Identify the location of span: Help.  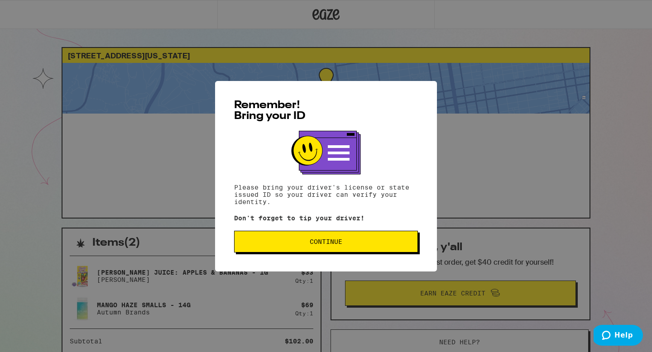
(30, 10).